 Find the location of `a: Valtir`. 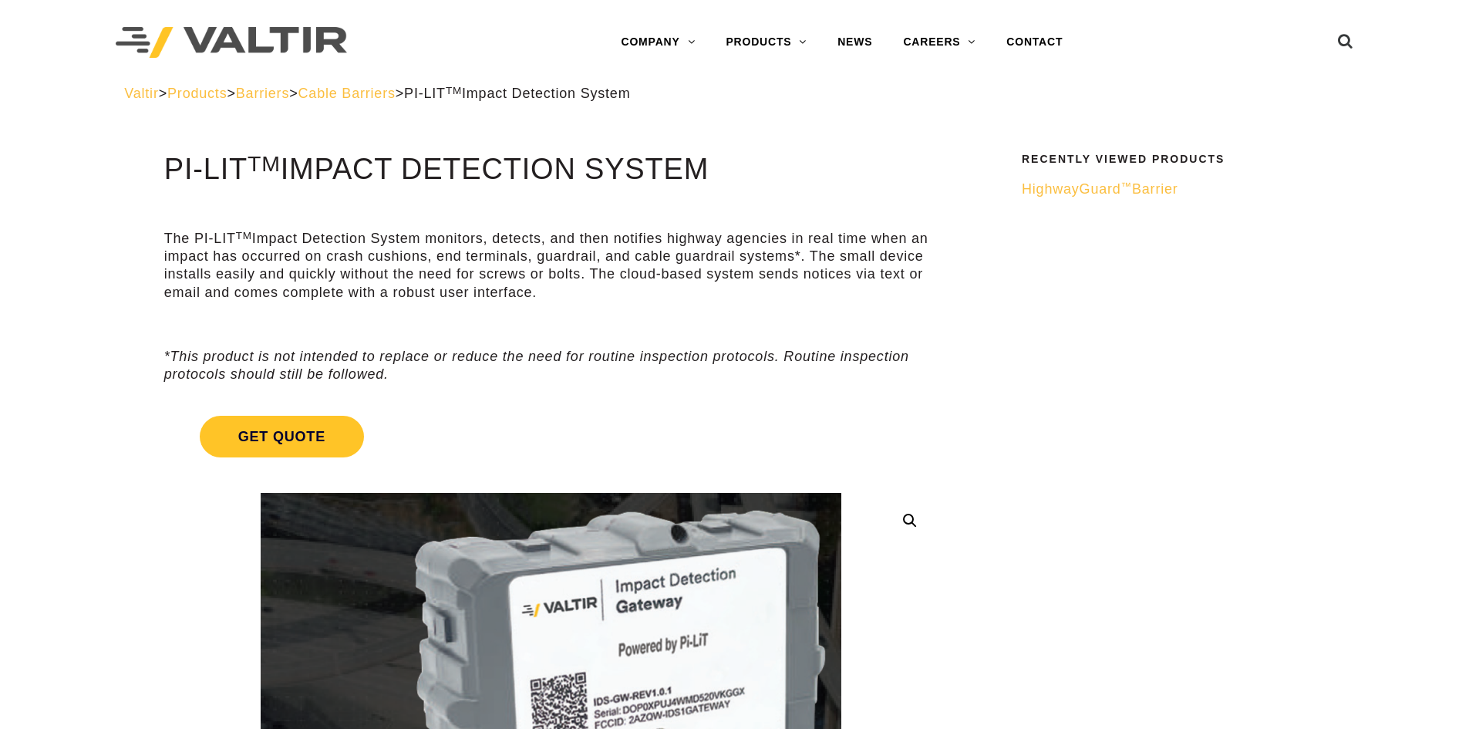

a: Valtir is located at coordinates (141, 93).